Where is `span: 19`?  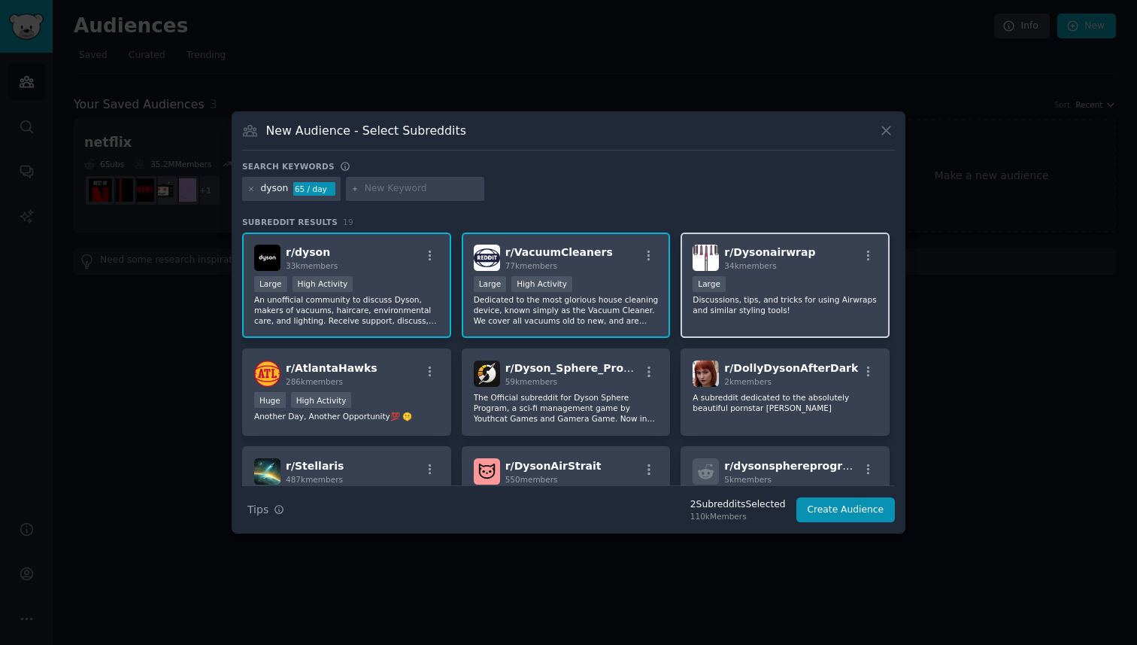 span: 19 is located at coordinates (348, 222).